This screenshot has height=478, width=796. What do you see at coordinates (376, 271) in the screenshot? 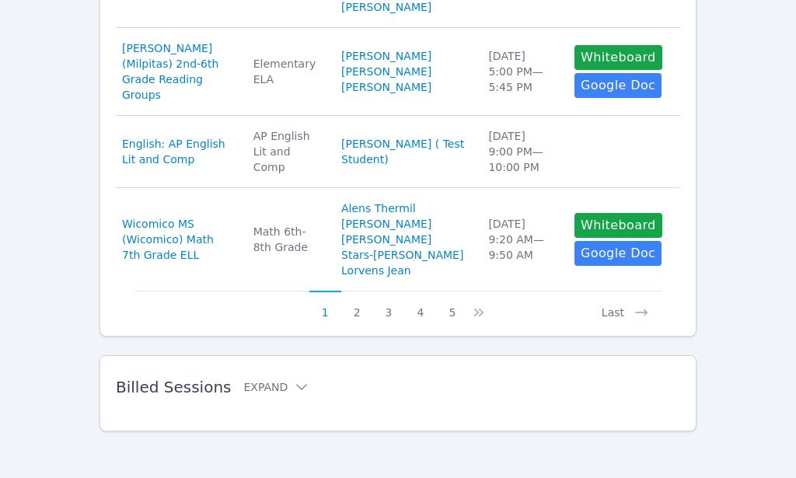
I see `a: Lorvens Jean` at bounding box center [376, 271].